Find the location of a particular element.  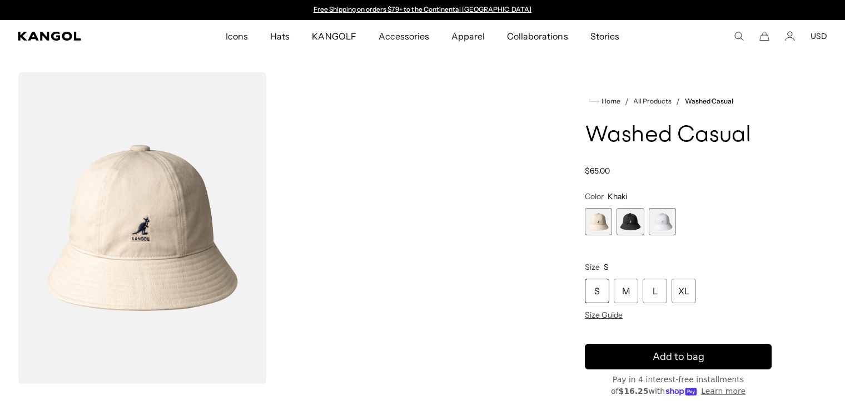

a: Icons is located at coordinates (237, 36).